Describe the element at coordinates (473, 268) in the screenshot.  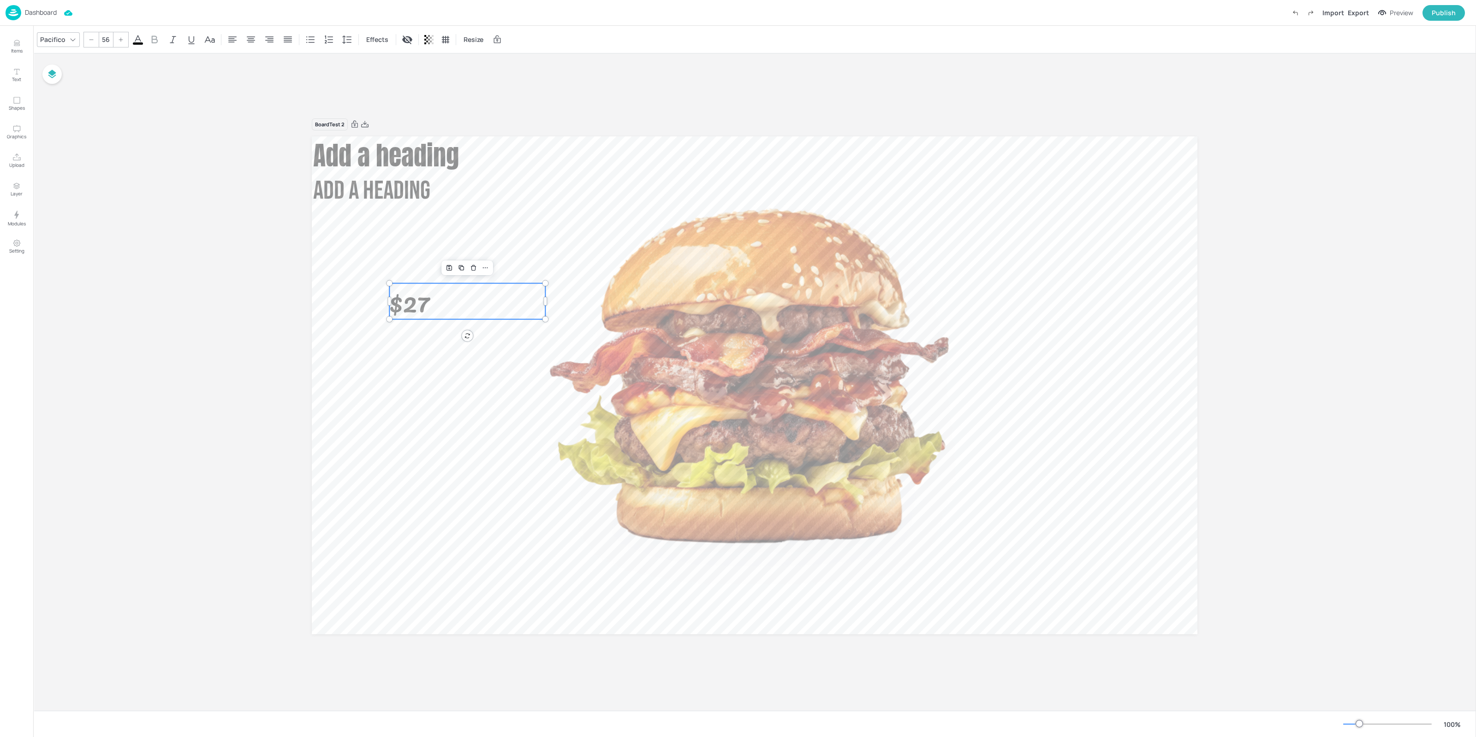
I see `div: Delete` at that location.